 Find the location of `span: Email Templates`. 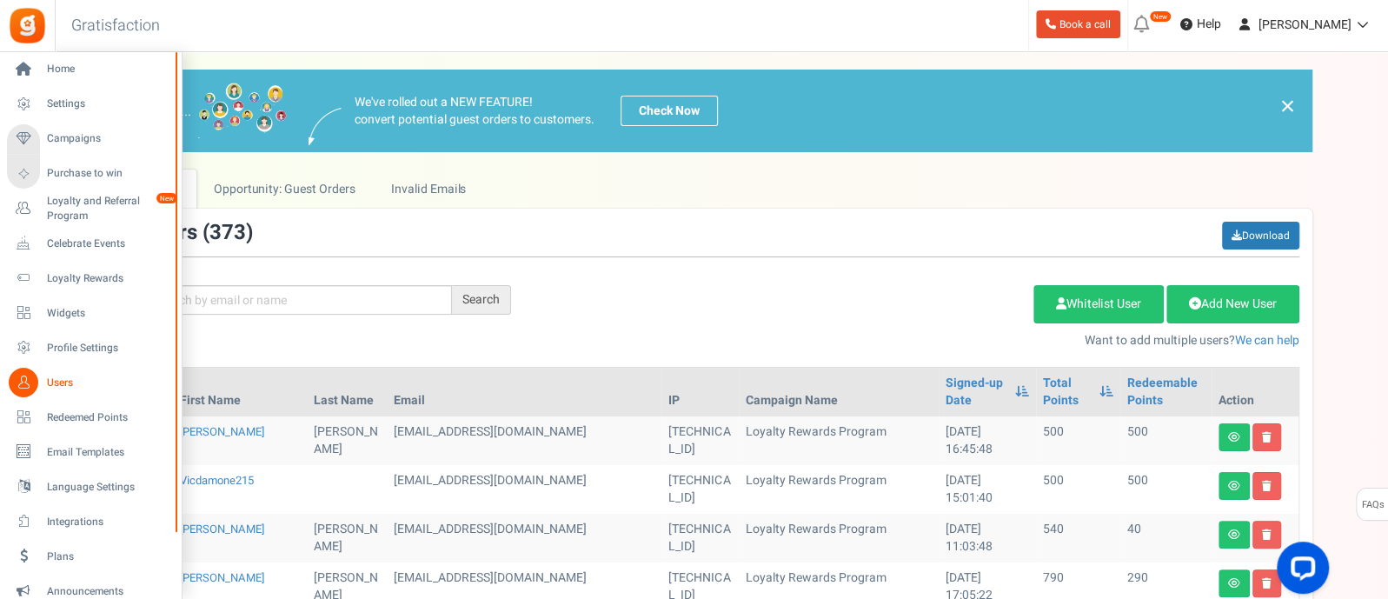

span: Email Templates is located at coordinates (108, 452).